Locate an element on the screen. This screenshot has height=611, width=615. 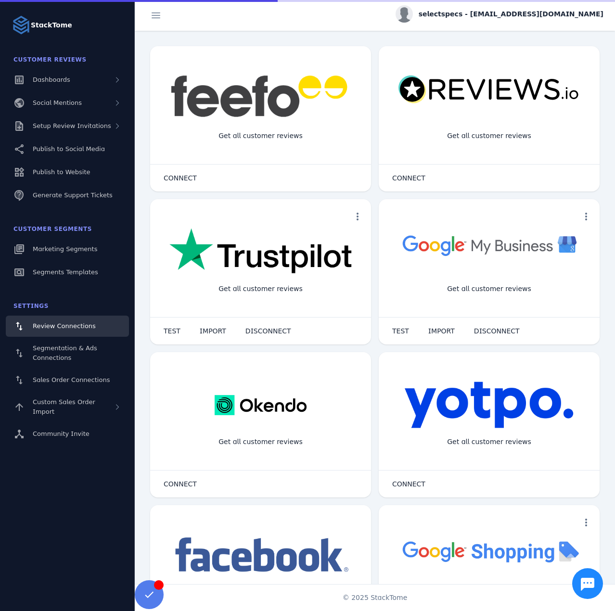
img: okendo.webp is located at coordinates (260, 405).